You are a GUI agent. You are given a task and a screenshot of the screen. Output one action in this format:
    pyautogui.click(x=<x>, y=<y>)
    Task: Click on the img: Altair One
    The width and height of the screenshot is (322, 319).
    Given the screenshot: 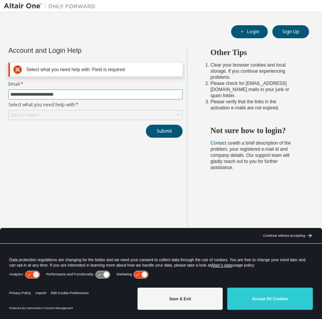 What is the action you would take?
    pyautogui.click(x=52, y=6)
    